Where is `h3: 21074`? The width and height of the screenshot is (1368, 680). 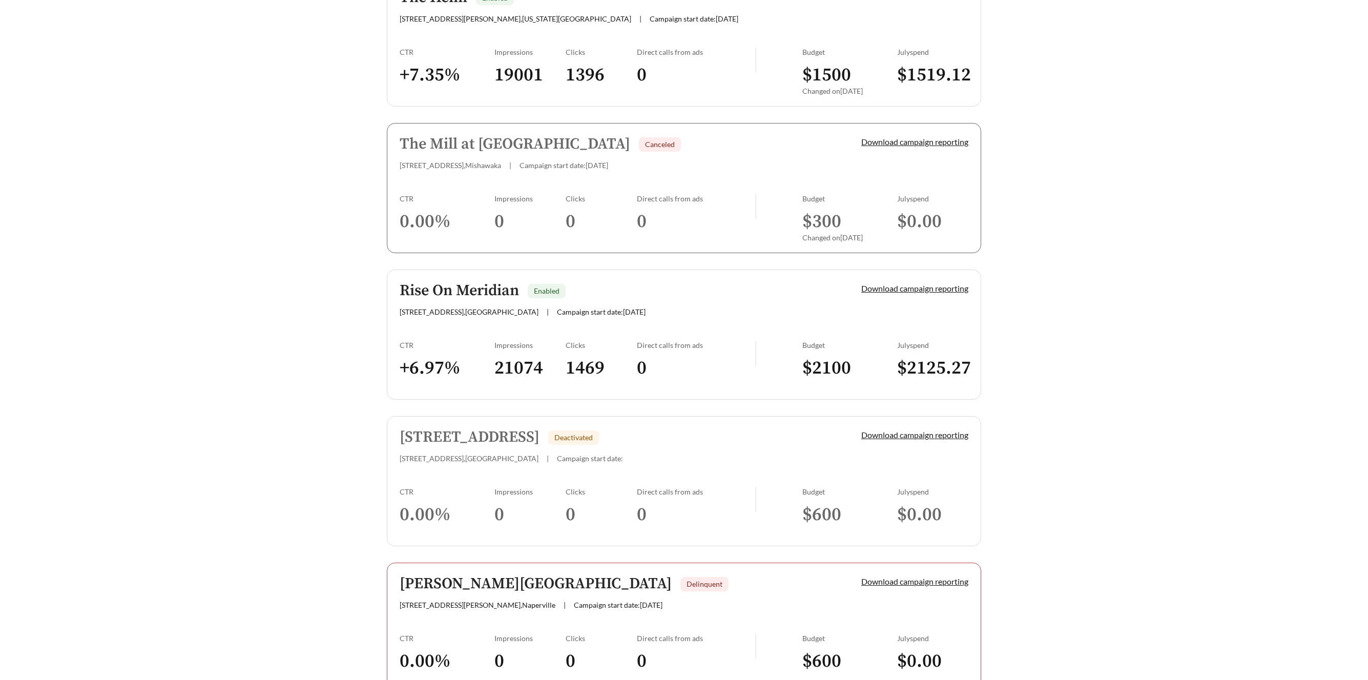 h3: 21074 is located at coordinates (530, 368).